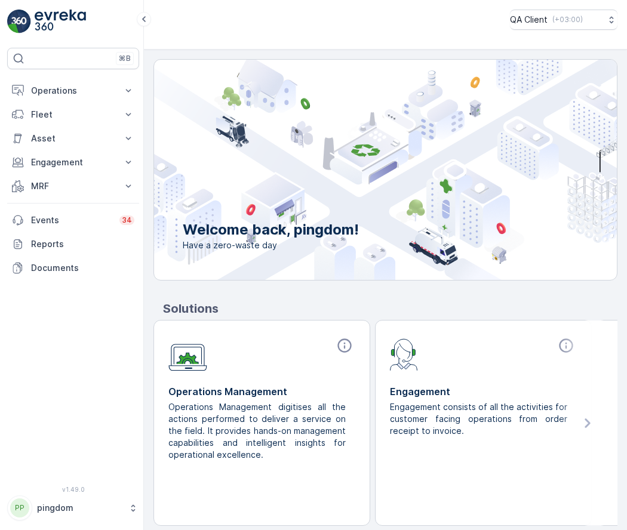  What do you see at coordinates (82, 268) in the screenshot?
I see `p: Documents` at bounding box center [82, 268].